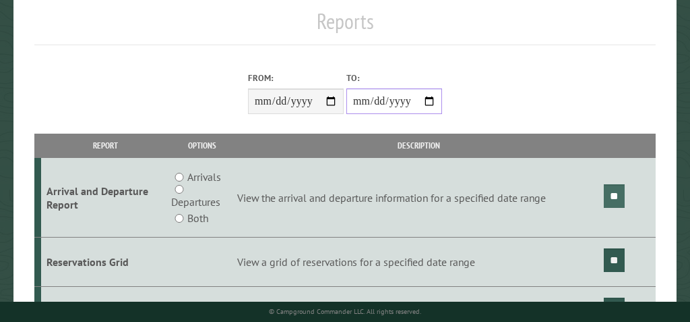 The width and height of the screenshot is (690, 322). What do you see at coordinates (105, 145) in the screenshot?
I see `th: Report` at bounding box center [105, 145].